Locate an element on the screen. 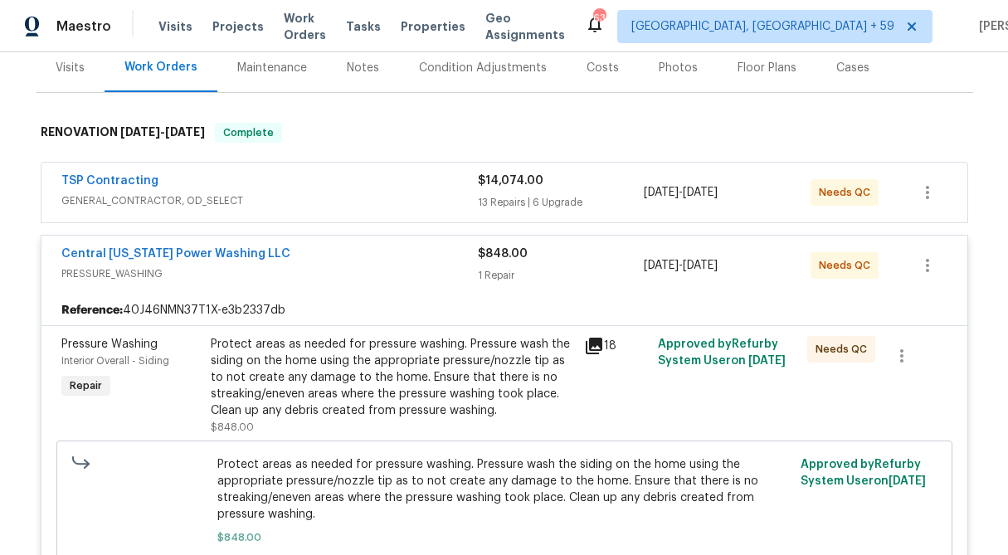  span: Projects is located at coordinates (238, 27).